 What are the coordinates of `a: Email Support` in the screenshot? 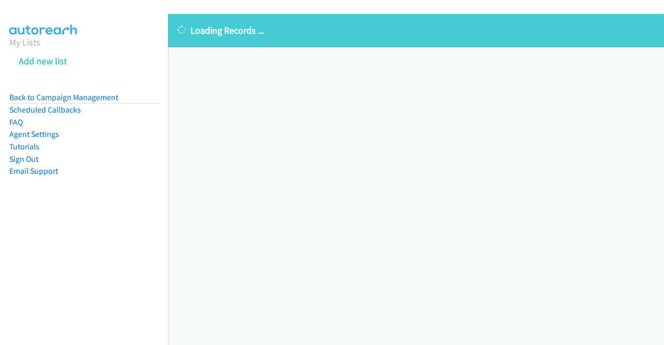 It's located at (34, 171).